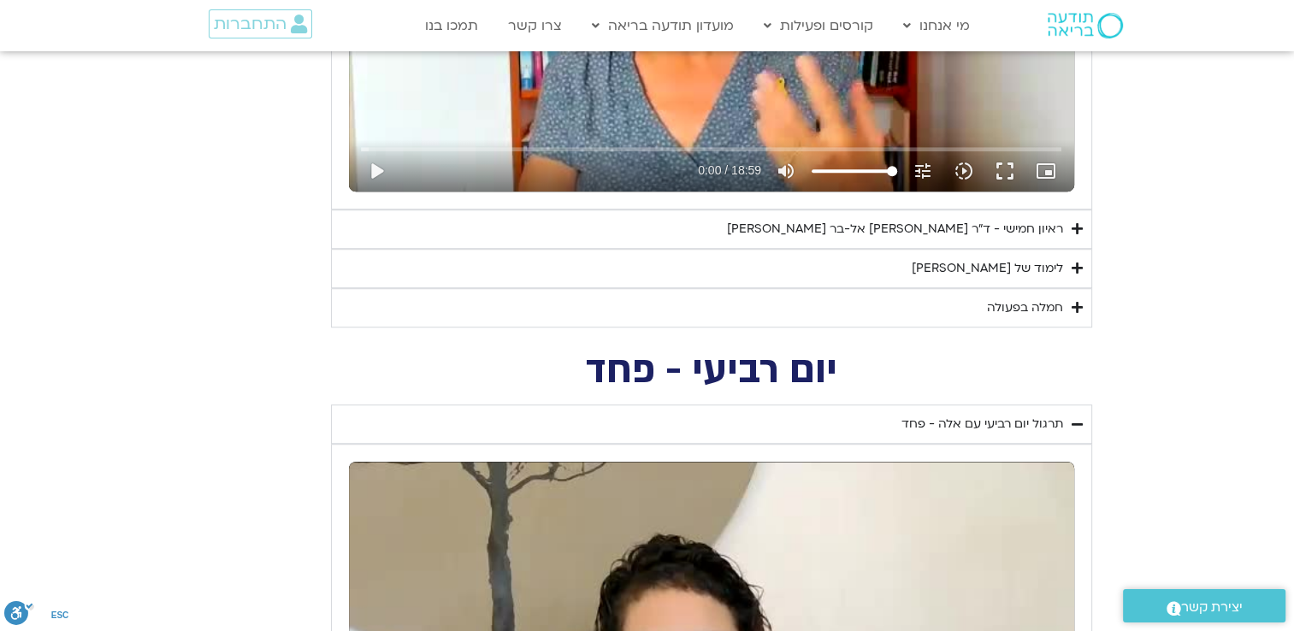  What do you see at coordinates (452, 26) in the screenshot?
I see `a: תמכו בנו` at bounding box center [452, 26].